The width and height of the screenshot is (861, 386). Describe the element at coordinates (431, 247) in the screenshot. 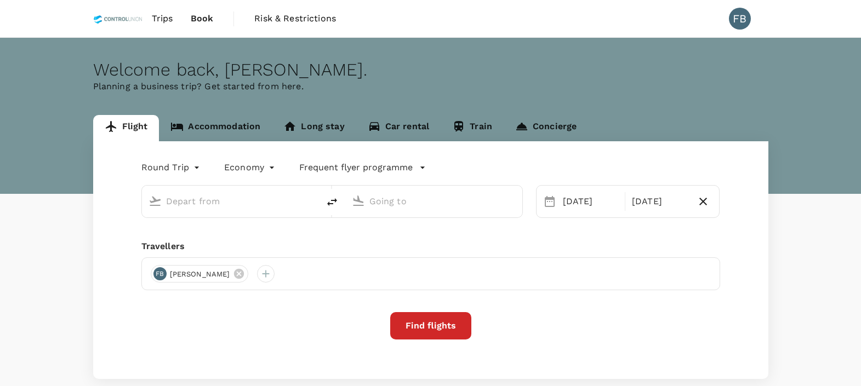

I see `div: Travellers` at that location.